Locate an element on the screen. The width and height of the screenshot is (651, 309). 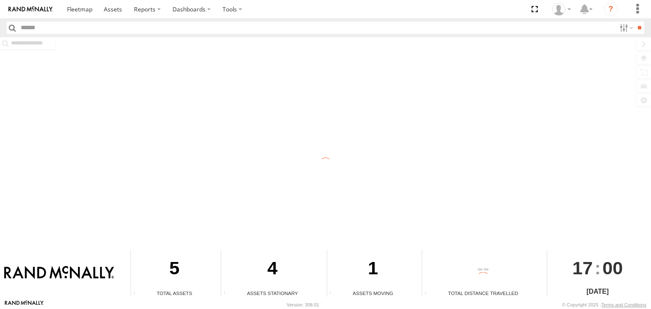
label: Search Filter Options is located at coordinates (625, 28).